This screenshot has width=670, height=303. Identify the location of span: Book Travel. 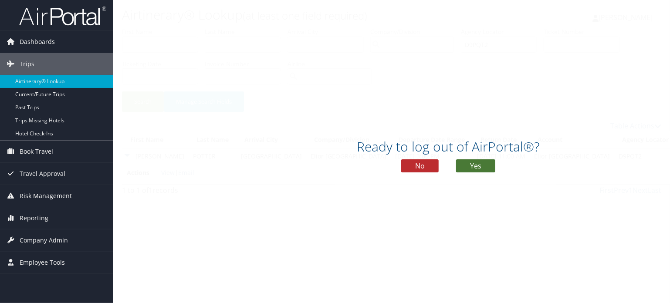
(36, 152).